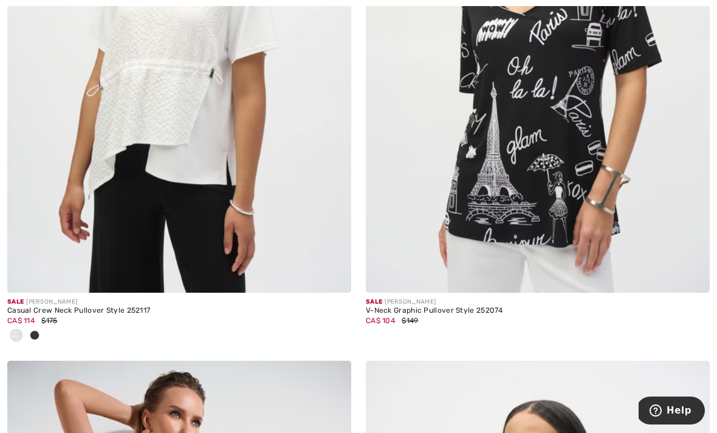  Describe the element at coordinates (179, 311) in the screenshot. I see `div: Casual Crew Neck Pullover Style 252117` at that location.